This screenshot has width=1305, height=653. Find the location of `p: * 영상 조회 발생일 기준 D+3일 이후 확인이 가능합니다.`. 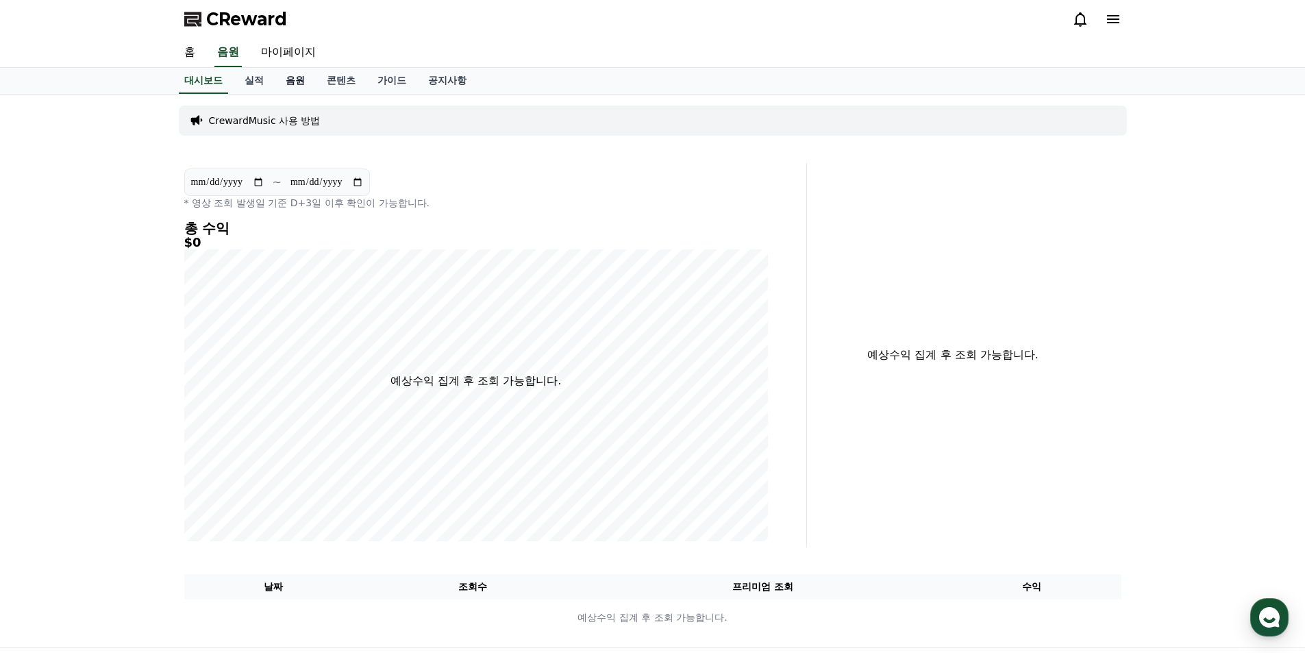

p: * 영상 조회 발생일 기준 D+3일 이후 확인이 가능합니다. is located at coordinates (476, 203).